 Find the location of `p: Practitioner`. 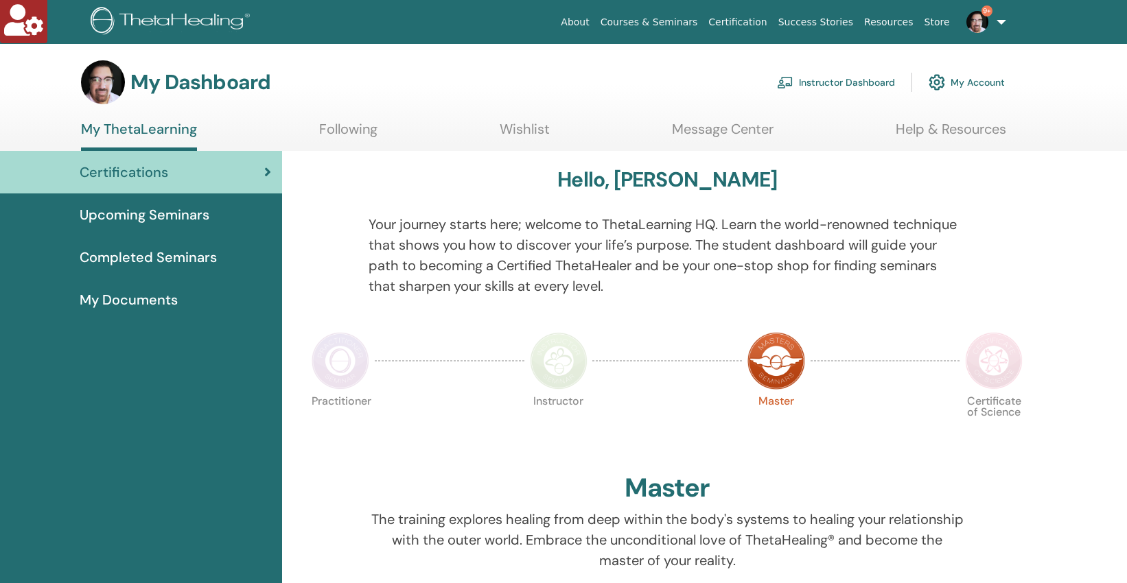

p: Practitioner is located at coordinates (340, 425).